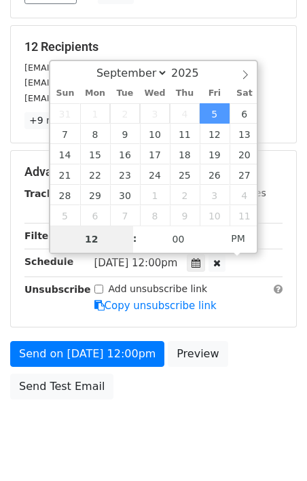 This screenshot has height=481, width=307. Describe the element at coordinates (185, 216) in the screenshot. I see `span: October 9, 2025` at that location.